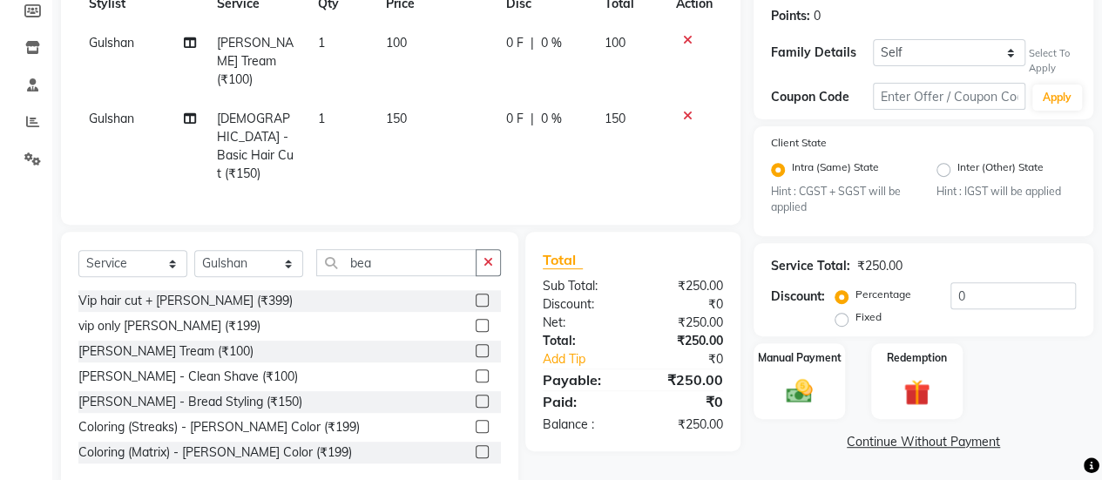 The height and width of the screenshot is (480, 1102). Describe the element at coordinates (581, 380) in the screenshot. I see `div: Payable:` at that location.